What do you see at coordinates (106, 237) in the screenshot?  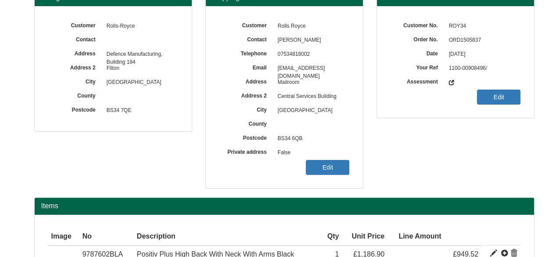 I see `th: No` at bounding box center [106, 237].